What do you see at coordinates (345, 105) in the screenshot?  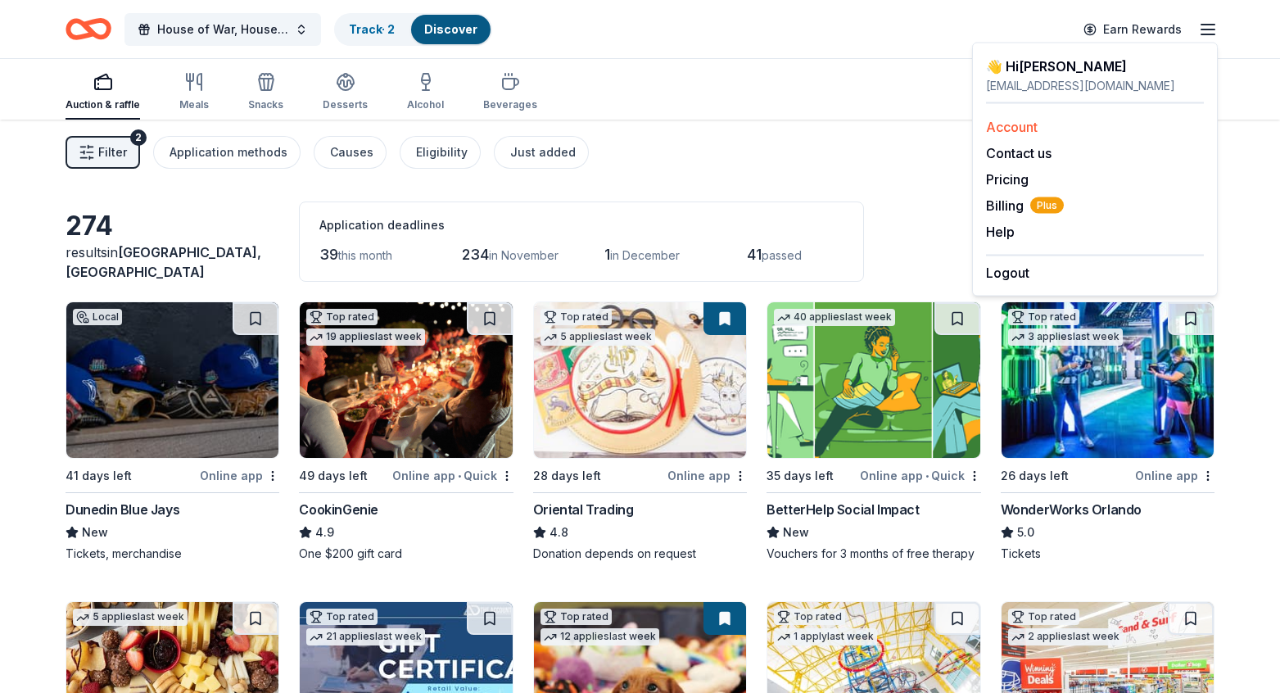 I see `div: Desserts` at bounding box center [345, 105].